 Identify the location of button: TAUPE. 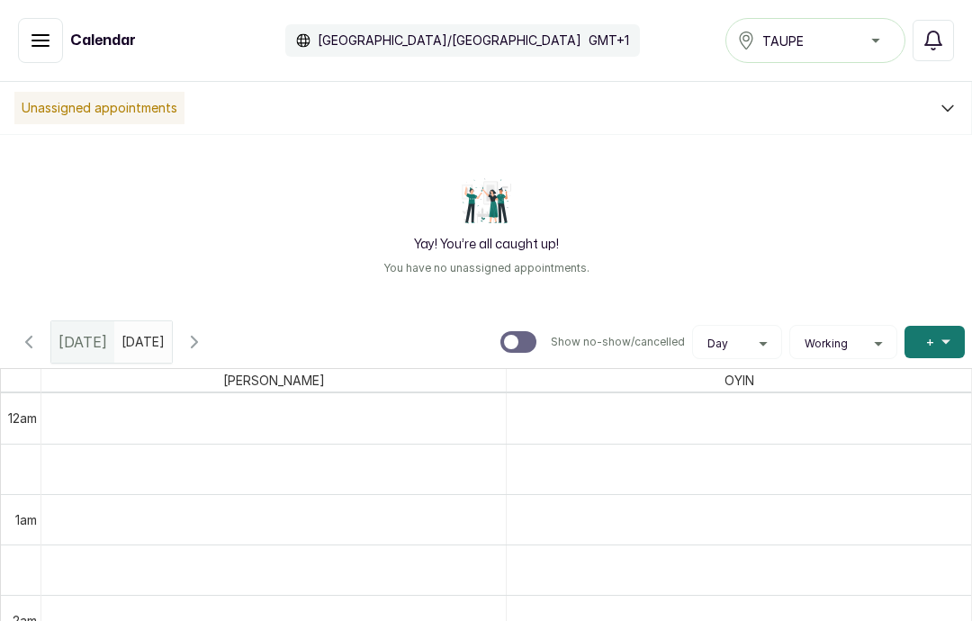
(815, 41).